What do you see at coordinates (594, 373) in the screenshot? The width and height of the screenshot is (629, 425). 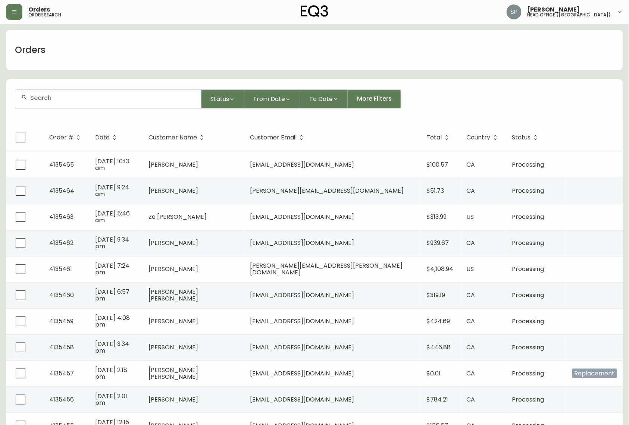 I see `span: Replacement` at bounding box center [594, 373].